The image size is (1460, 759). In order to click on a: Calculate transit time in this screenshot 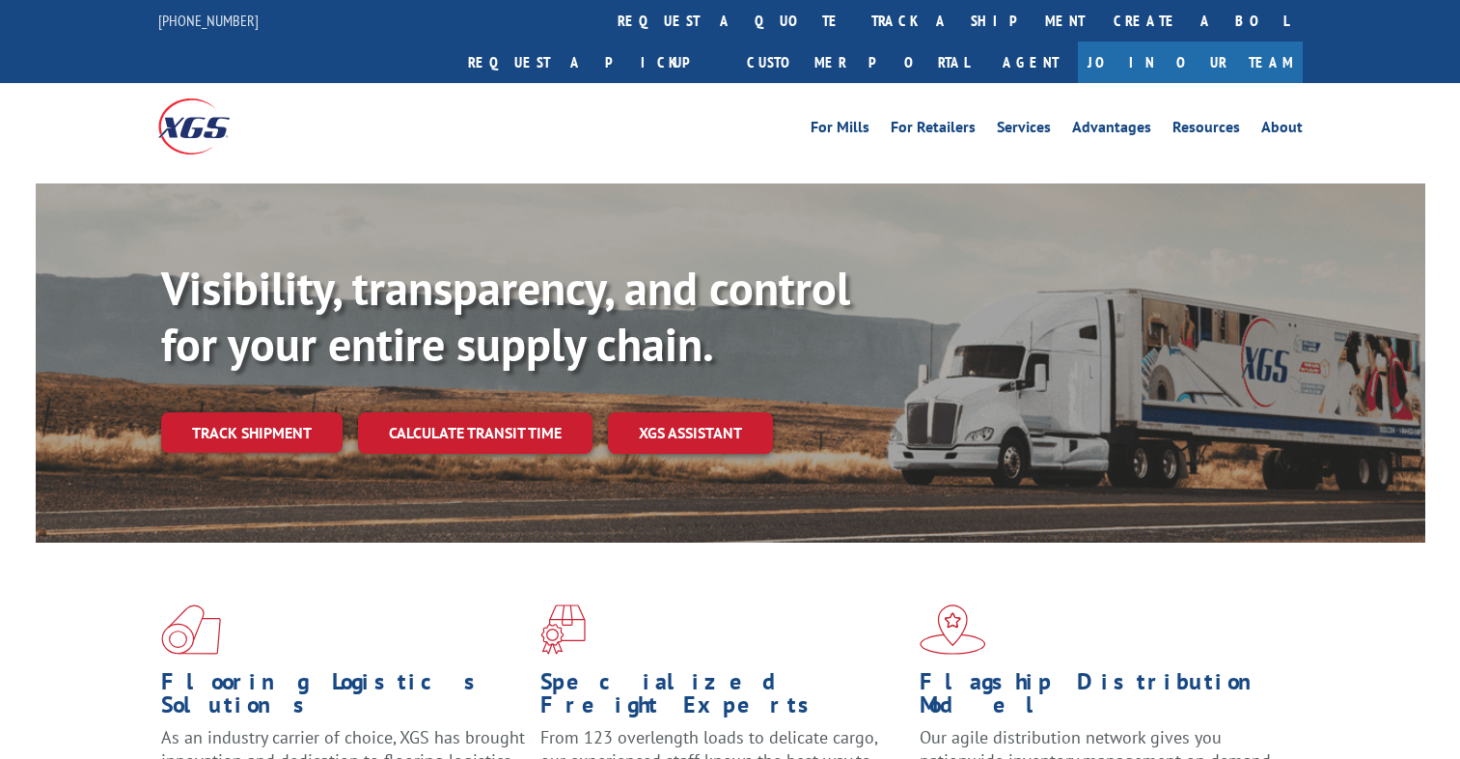, I will do `click(475, 432)`.